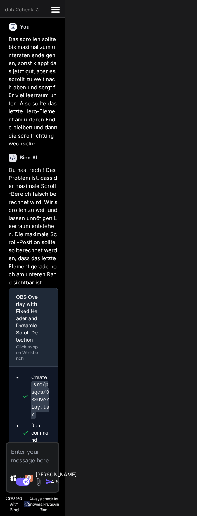 This screenshot has width=197, height=516. I want to click on div: Click to open Workbench, so click(27, 353).